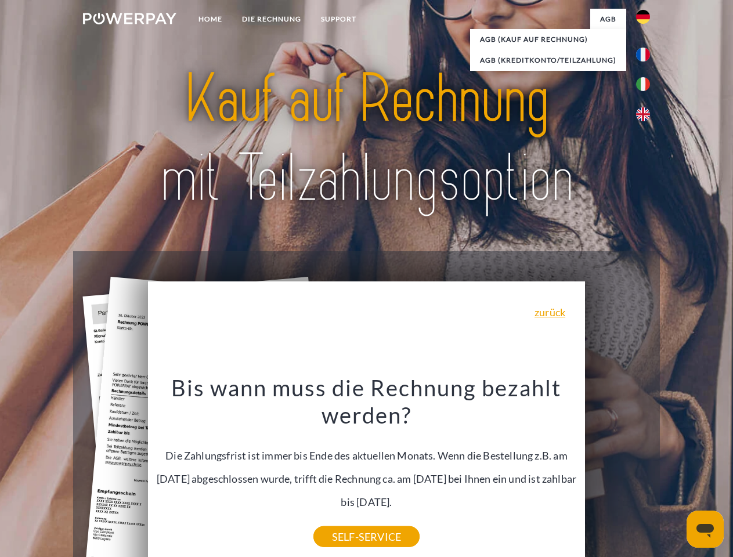 The width and height of the screenshot is (733, 557). I want to click on a: SELF-SERVICE, so click(366, 537).